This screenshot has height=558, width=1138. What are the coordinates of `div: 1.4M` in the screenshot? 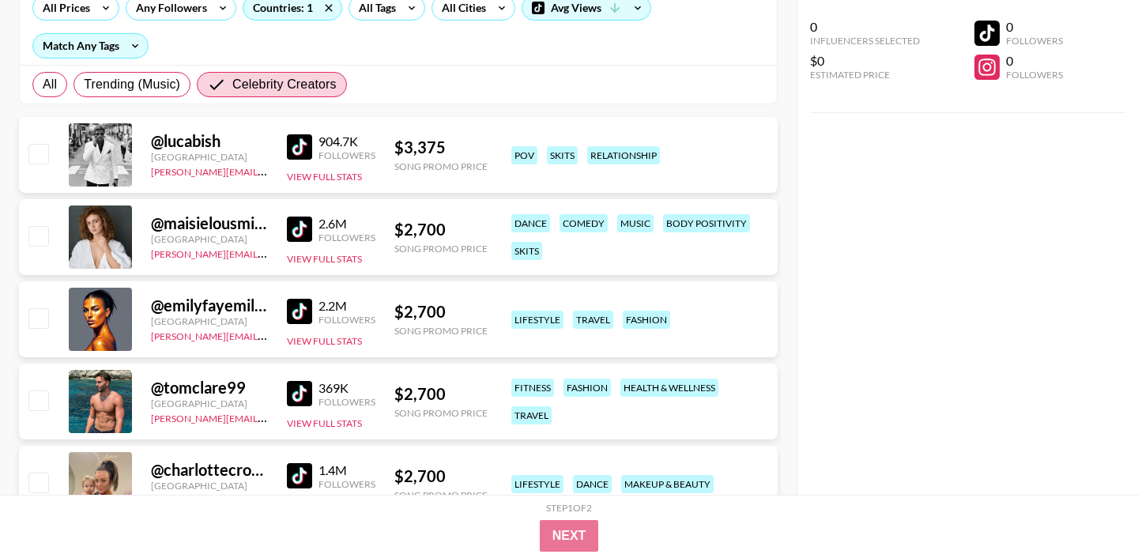 It's located at (347, 470).